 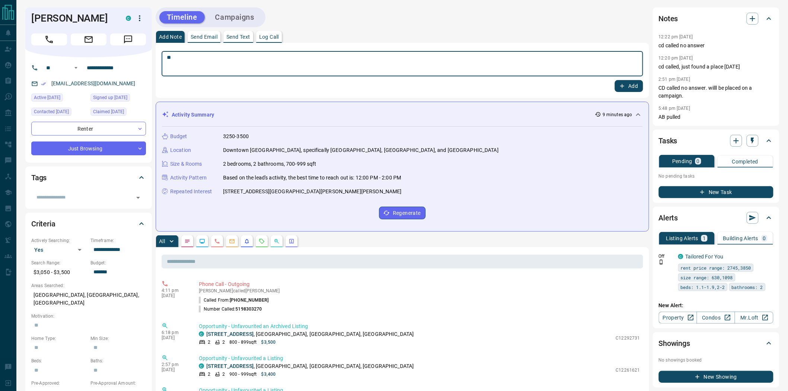 I want to click on svg: Requests, so click(x=262, y=241).